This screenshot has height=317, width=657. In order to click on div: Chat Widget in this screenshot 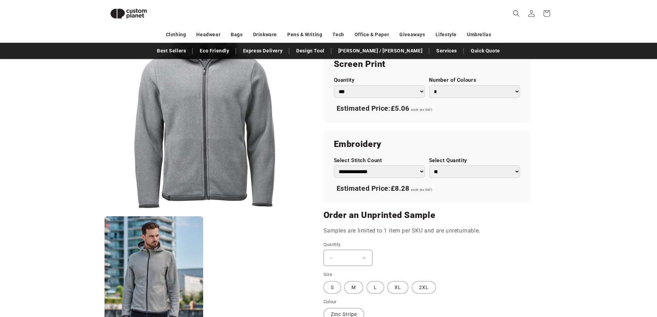, I will do `click(600, 280)`.